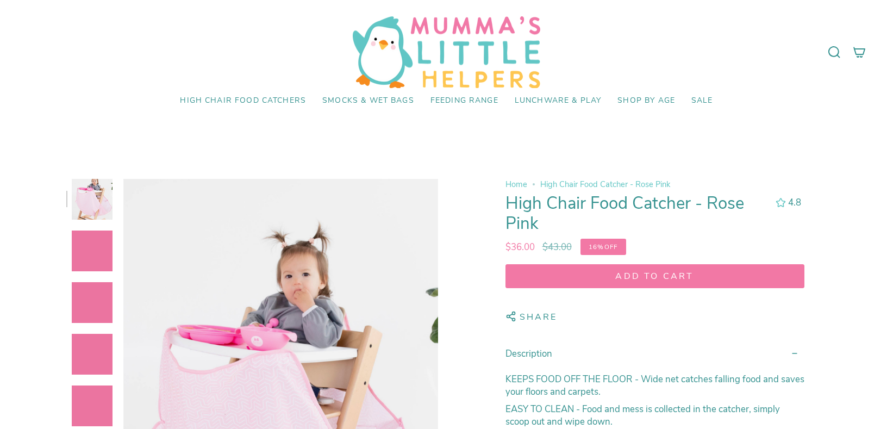  Describe the element at coordinates (646, 101) in the screenshot. I see `span: Shop by Age` at that location.